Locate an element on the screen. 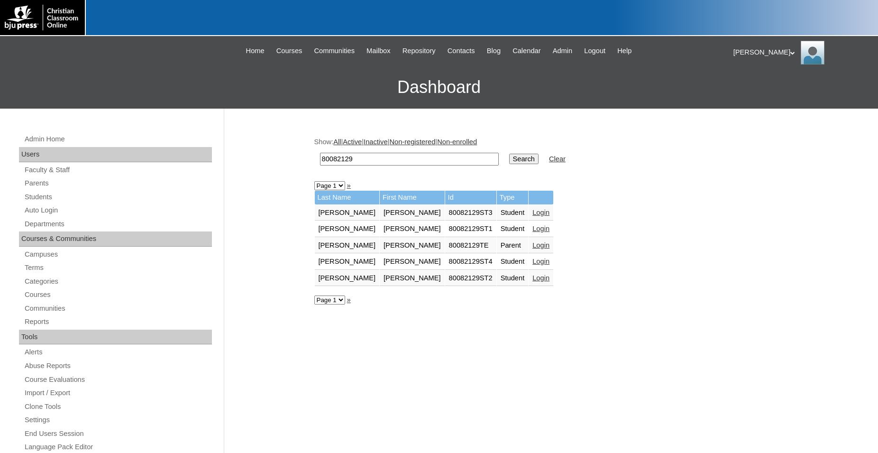  span: Blog is located at coordinates (494, 51).